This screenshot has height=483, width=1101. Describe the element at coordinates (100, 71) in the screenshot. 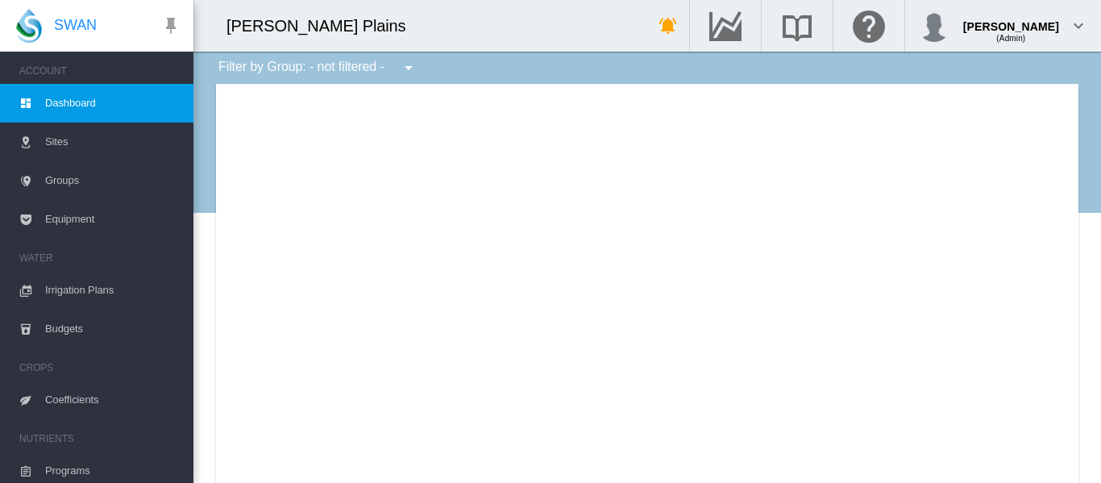

I see `span: ACCOUNT` at that location.